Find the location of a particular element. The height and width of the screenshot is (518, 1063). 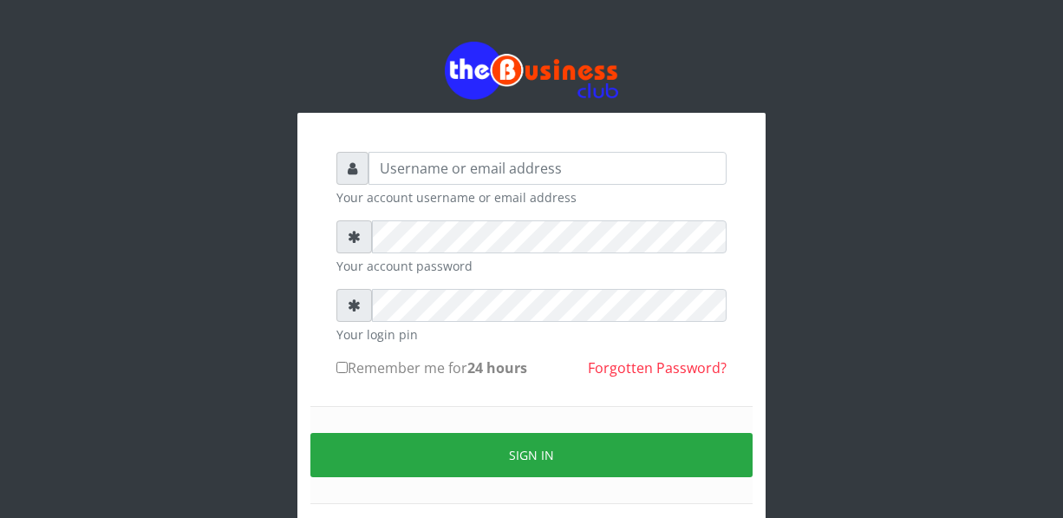

input: Remember me for24 hours is located at coordinates (342, 367).